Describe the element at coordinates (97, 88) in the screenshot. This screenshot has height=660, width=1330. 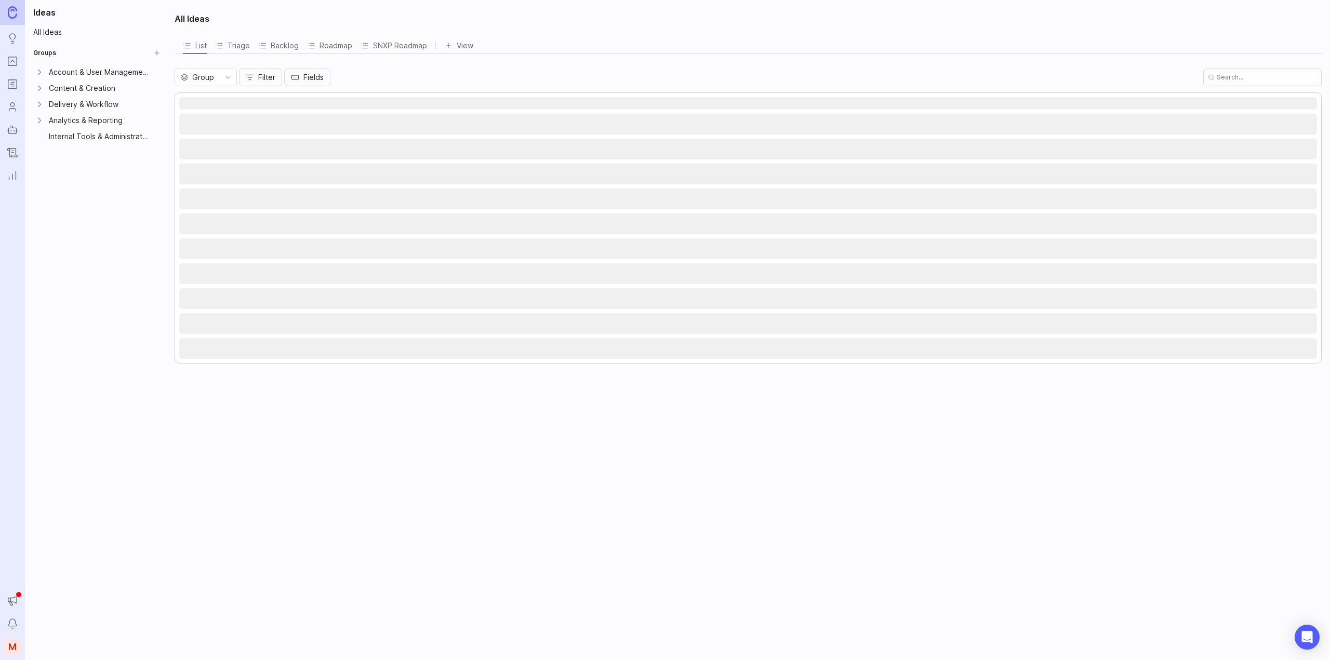
I see `div: Expand Content & CreationContent & CreationGroup settings` at that location.